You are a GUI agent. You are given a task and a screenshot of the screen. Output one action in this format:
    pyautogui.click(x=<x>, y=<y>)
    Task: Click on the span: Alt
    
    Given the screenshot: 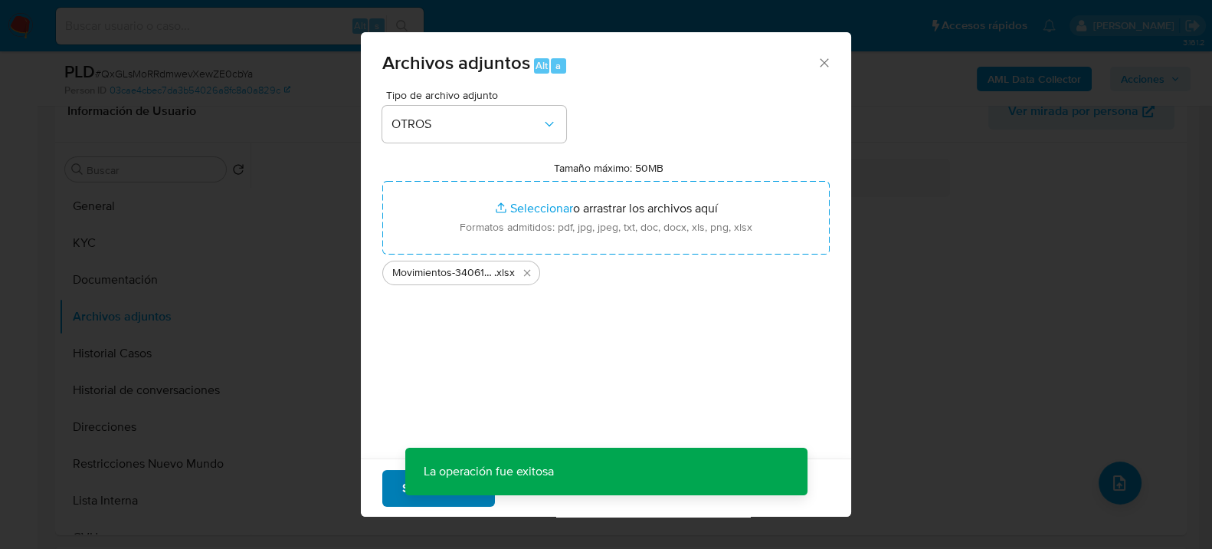 What is the action you would take?
    pyautogui.click(x=542, y=65)
    